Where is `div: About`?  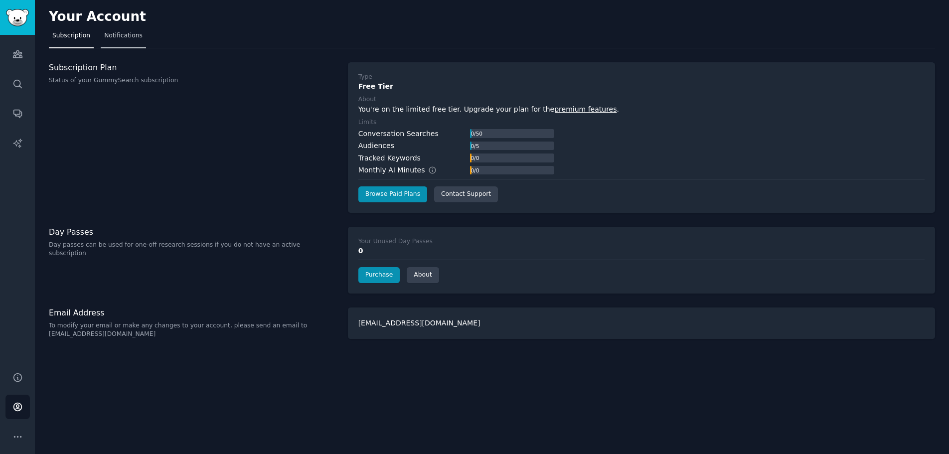
div: About is located at coordinates (367, 100).